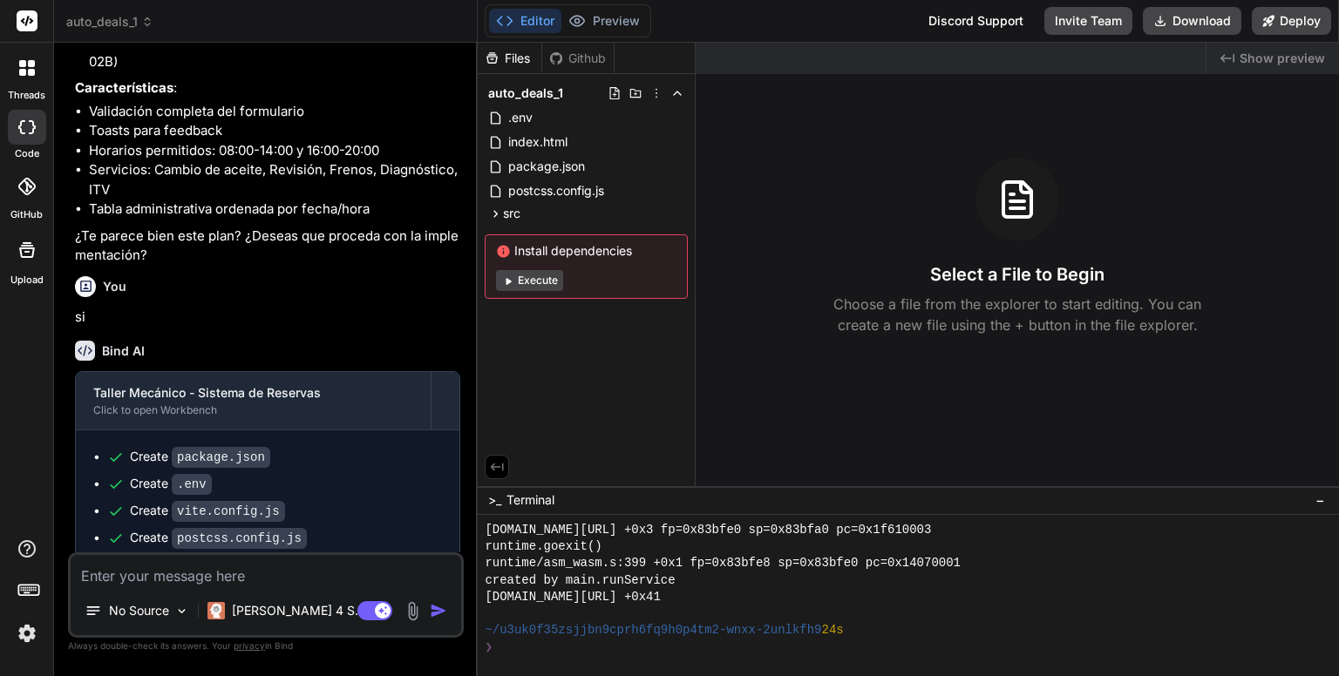  What do you see at coordinates (275, 131) in the screenshot?
I see `li: Toasts para feedback` at bounding box center [275, 131].